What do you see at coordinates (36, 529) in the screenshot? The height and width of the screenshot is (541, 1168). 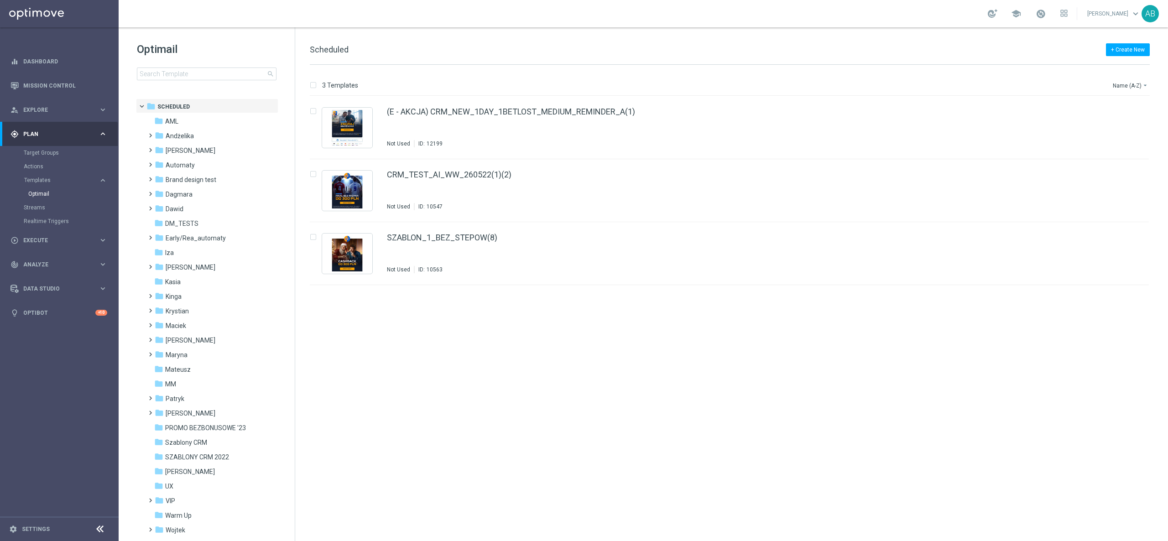 I see `a: Settings` at bounding box center [36, 529].